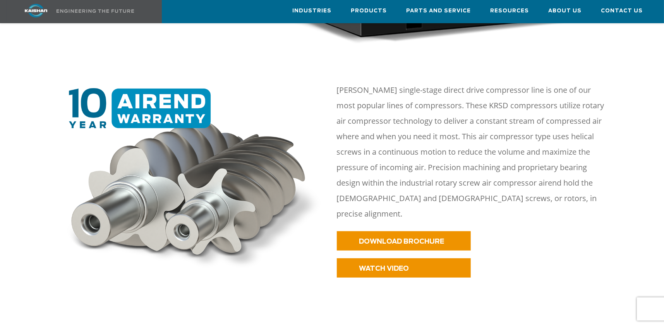  What do you see at coordinates (622, 11) in the screenshot?
I see `a: Contact Us` at bounding box center [622, 11].